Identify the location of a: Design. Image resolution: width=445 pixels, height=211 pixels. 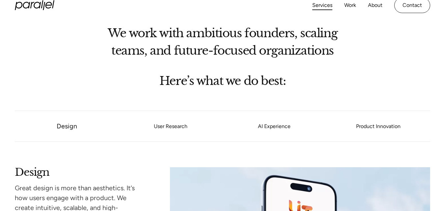
(67, 126).